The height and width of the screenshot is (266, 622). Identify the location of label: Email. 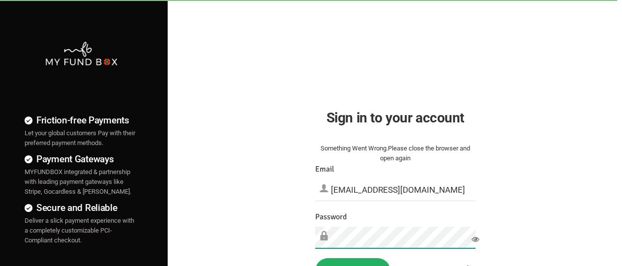
(325, 169).